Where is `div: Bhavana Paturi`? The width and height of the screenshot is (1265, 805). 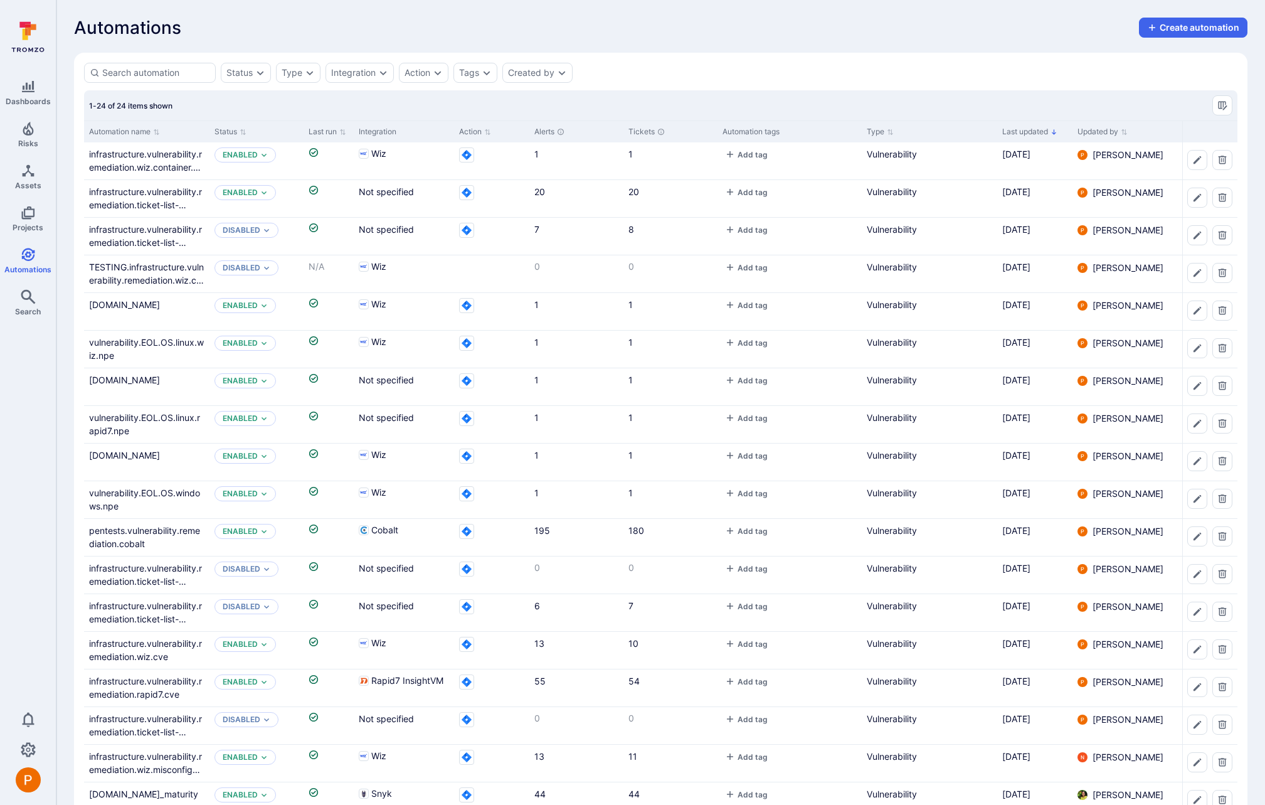 div: Bhavana Paturi is located at coordinates (1083, 795).